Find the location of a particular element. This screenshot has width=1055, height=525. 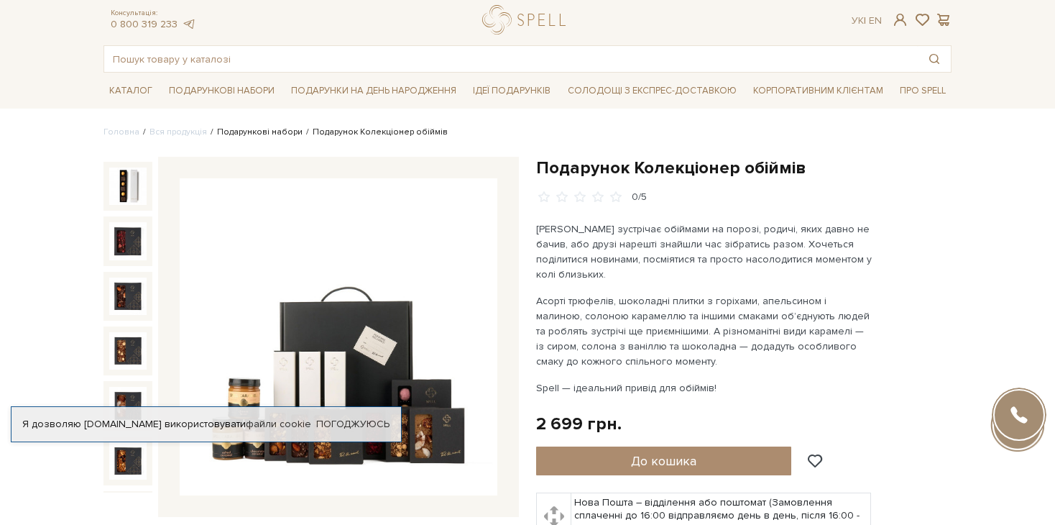

button: До кошика is located at coordinates (663, 461).